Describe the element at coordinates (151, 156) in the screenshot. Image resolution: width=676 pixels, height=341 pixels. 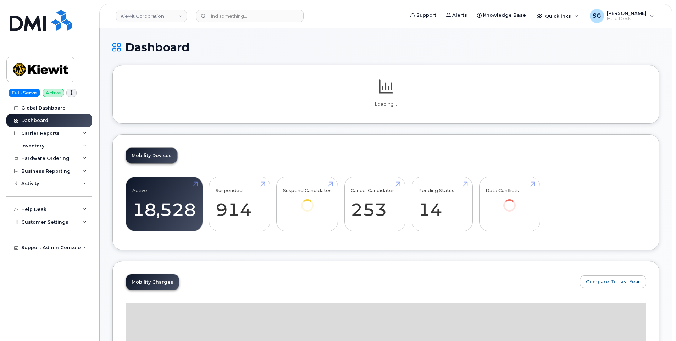
I see `a: Mobility Devices` at that location.